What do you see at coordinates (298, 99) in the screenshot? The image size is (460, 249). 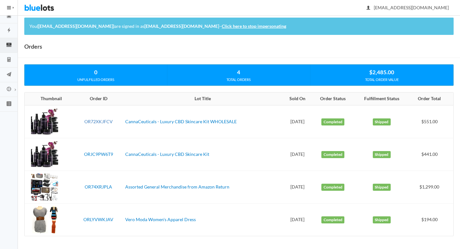 I see `th: Sold On` at bounding box center [298, 99].